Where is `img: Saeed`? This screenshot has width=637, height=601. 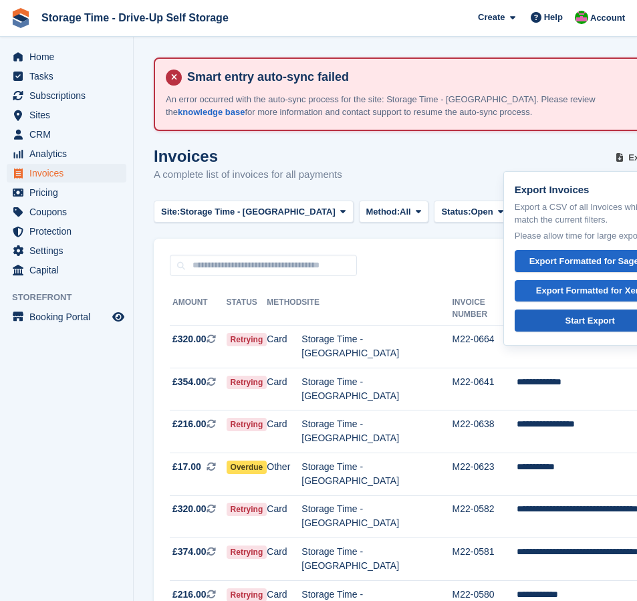
img: Saeed is located at coordinates (582, 17).